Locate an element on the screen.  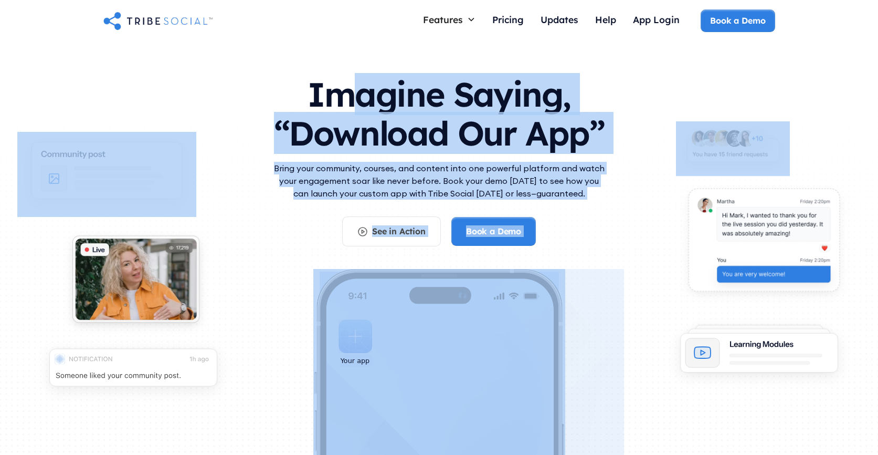
a: App Login is located at coordinates (656, 20).